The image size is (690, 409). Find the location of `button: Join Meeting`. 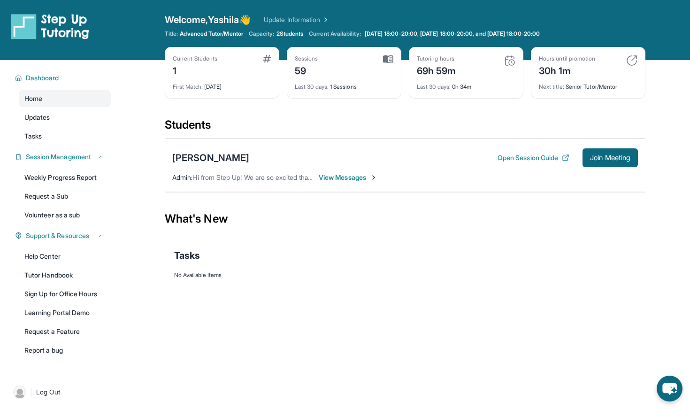

button: Join Meeting is located at coordinates (610, 158).